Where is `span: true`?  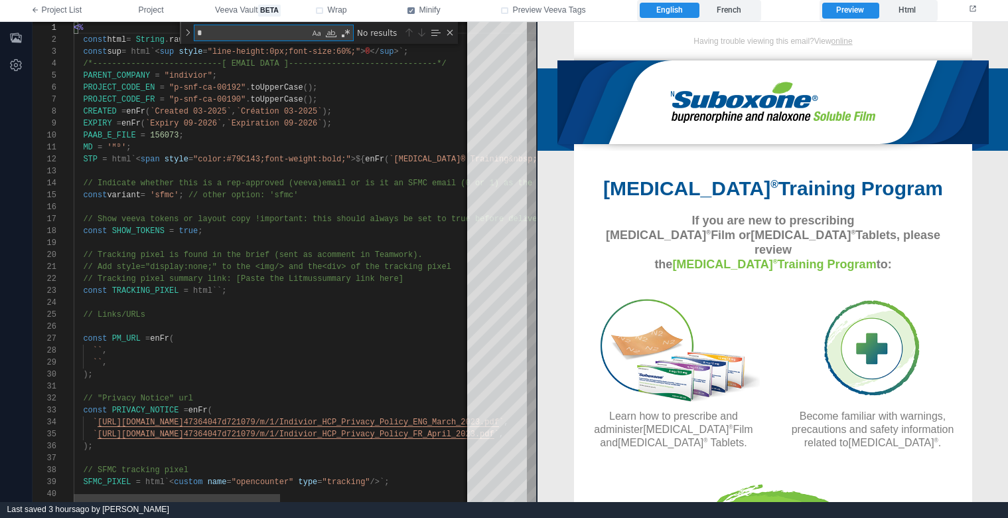
span: true is located at coordinates (188, 231).